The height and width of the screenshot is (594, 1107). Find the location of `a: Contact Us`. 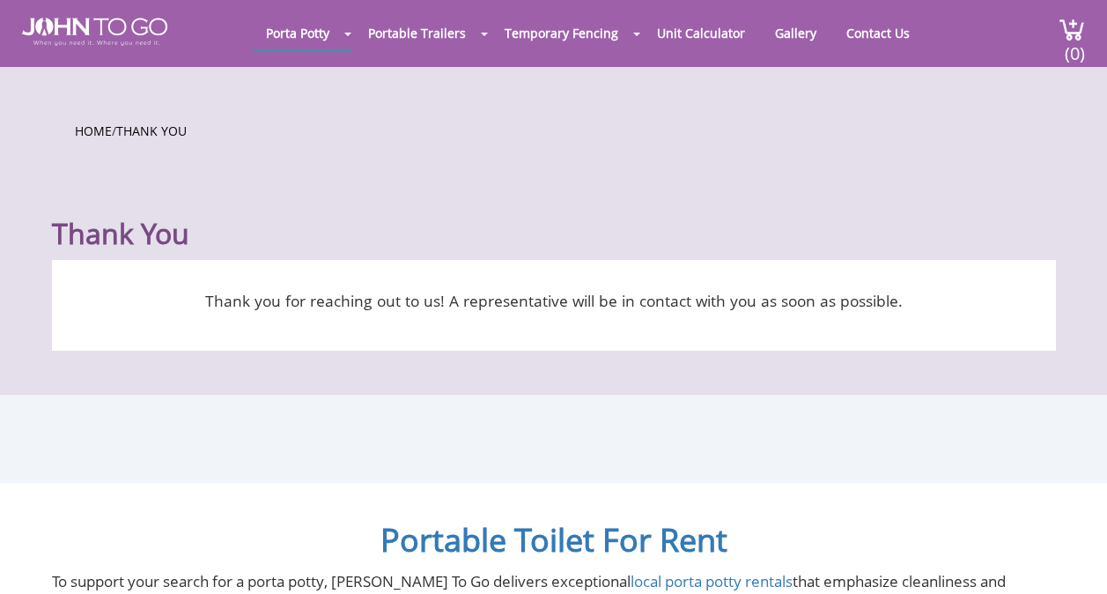

a: Contact Us is located at coordinates (878, 33).